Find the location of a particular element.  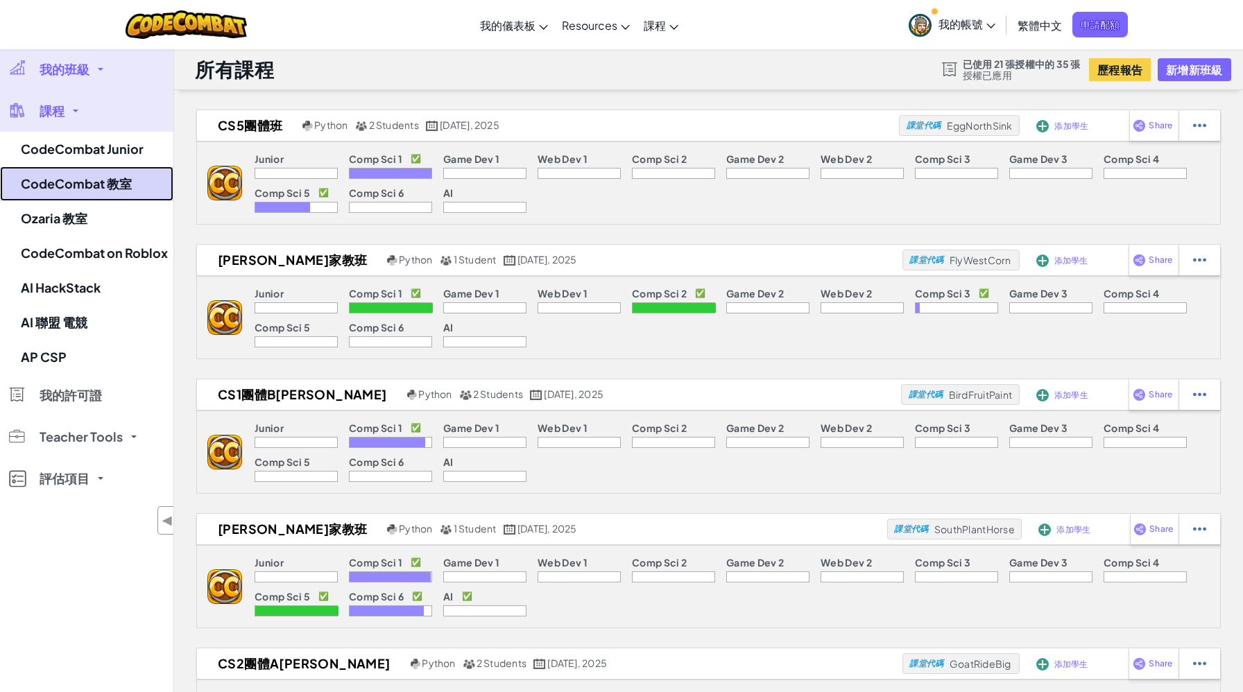

a: 歷程報告 is located at coordinates (1120, 69).